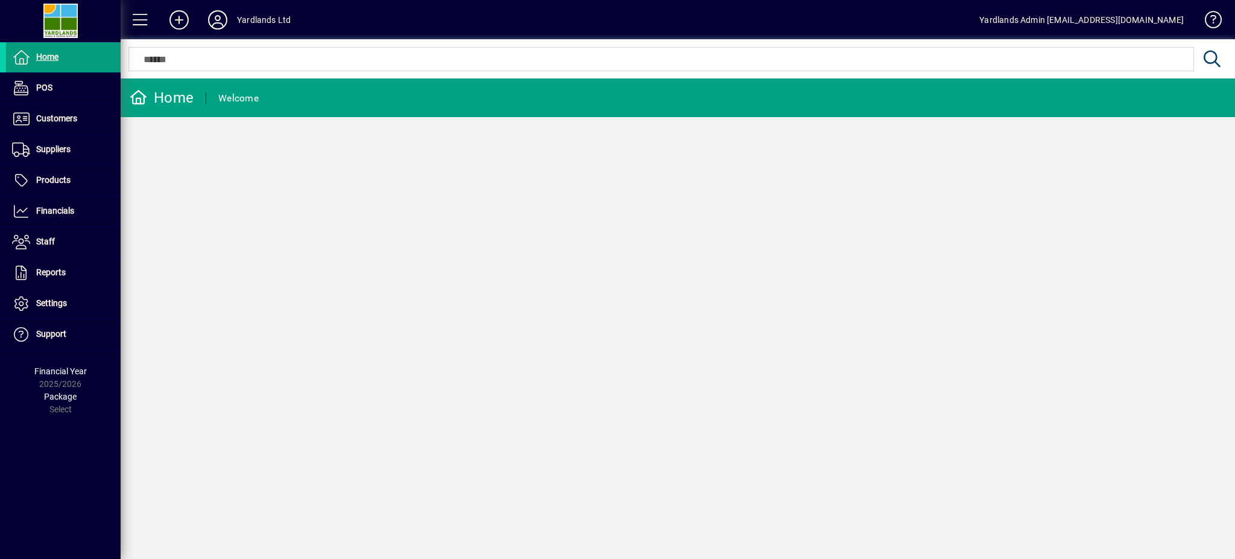 This screenshot has height=559, width=1235. What do you see at coordinates (47, 57) in the screenshot?
I see `span: Home` at bounding box center [47, 57].